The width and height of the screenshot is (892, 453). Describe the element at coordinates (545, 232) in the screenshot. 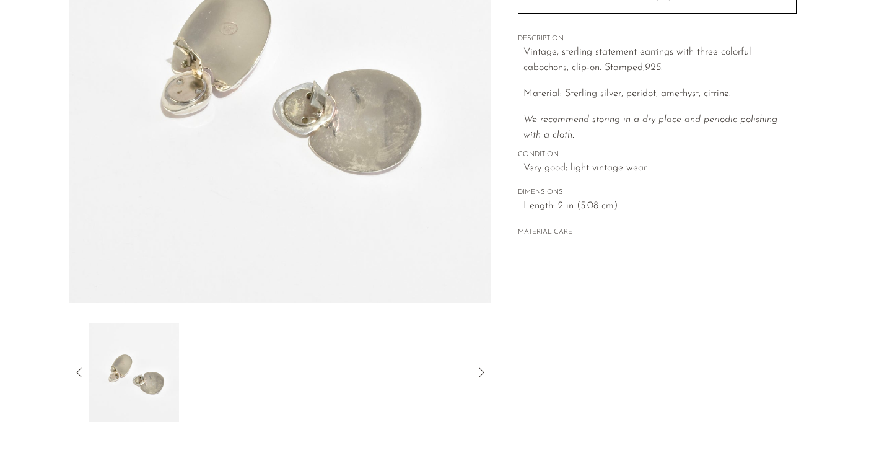

I see `button: MATERIAL CARE` at that location.